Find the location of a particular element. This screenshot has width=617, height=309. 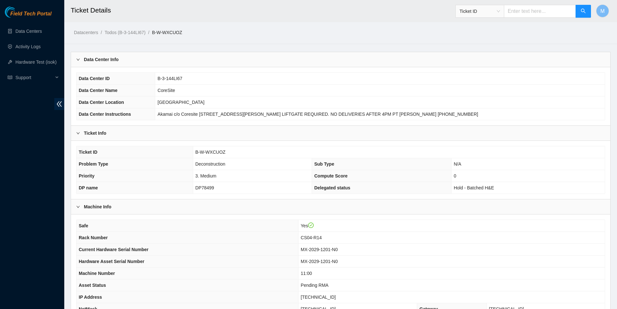

b: Ticket Info is located at coordinates (95, 133).